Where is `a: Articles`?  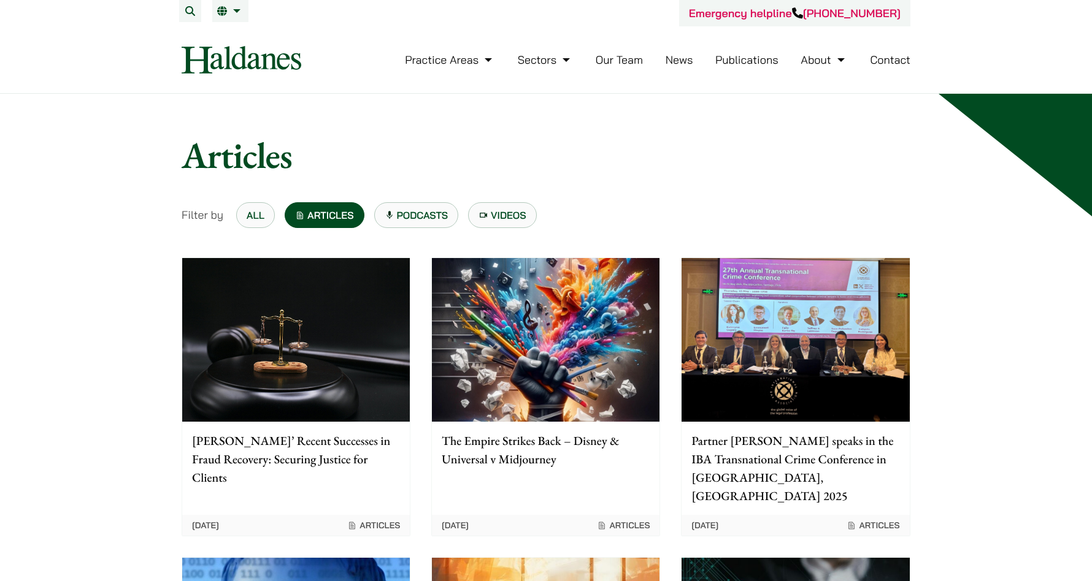
a: Articles is located at coordinates (324, 215).